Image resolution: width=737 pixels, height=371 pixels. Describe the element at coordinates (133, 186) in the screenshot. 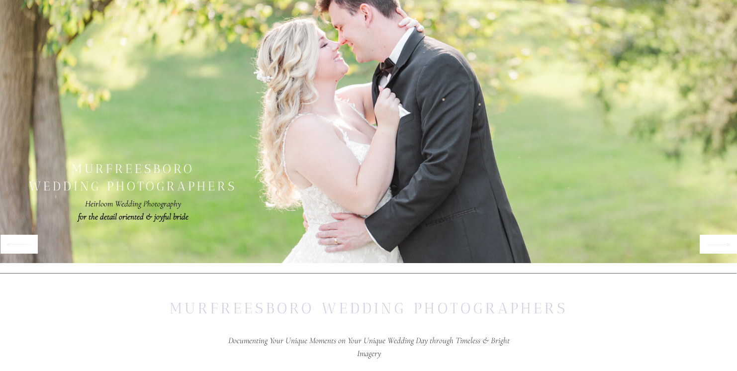

I see `span: wedding photographers` at that location.